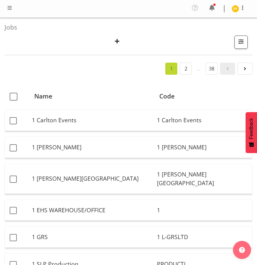  What do you see at coordinates (126, 27) in the screenshot?
I see `h4: Jobs` at bounding box center [126, 27].